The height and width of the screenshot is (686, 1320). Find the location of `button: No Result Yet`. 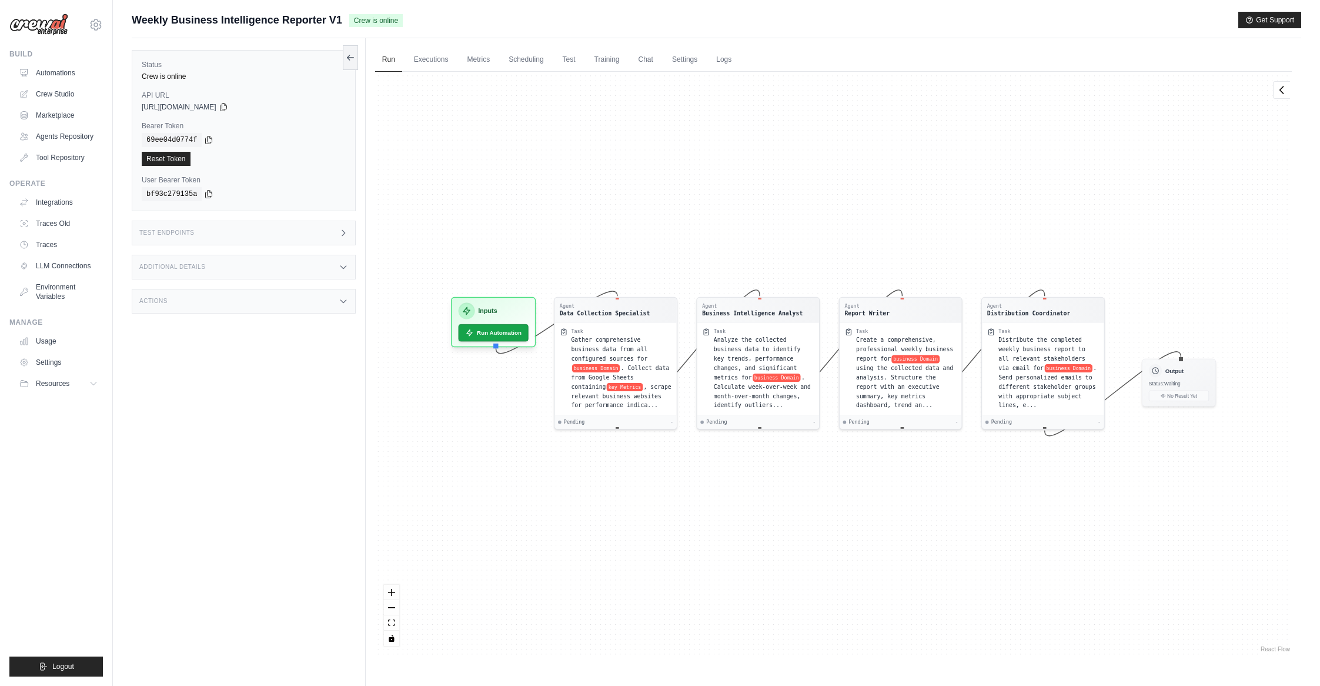

button: No Result Yet is located at coordinates (1179, 396).